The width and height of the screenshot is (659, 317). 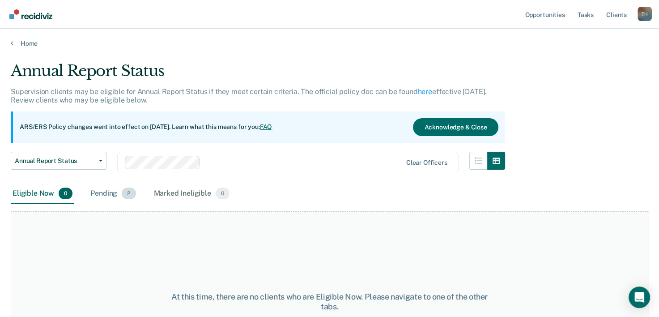 What do you see at coordinates (128, 193) in the screenshot?
I see `span: 2` at bounding box center [128, 193].